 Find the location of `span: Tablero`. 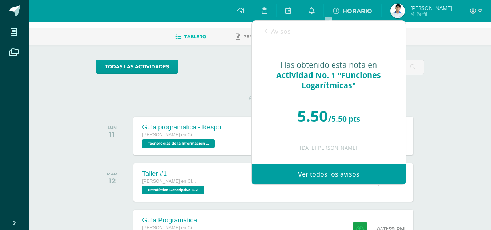

span: Tablero is located at coordinates (195, 36).